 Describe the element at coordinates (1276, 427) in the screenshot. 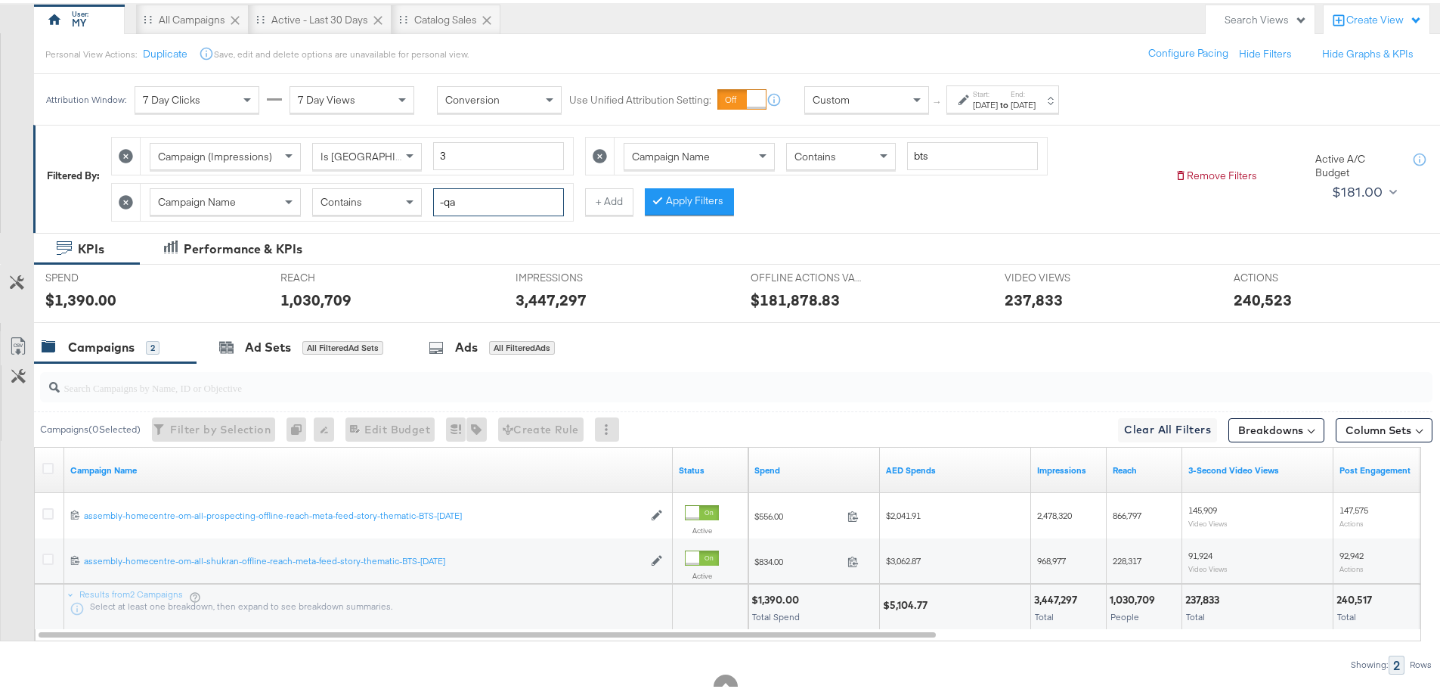

I see `button: Breakdowns` at that location.